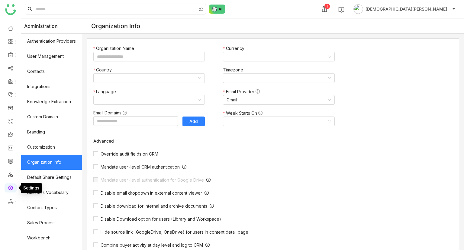  Describe the element at coordinates (234, 70) in the screenshot. I see `label: Timezone` at that location.